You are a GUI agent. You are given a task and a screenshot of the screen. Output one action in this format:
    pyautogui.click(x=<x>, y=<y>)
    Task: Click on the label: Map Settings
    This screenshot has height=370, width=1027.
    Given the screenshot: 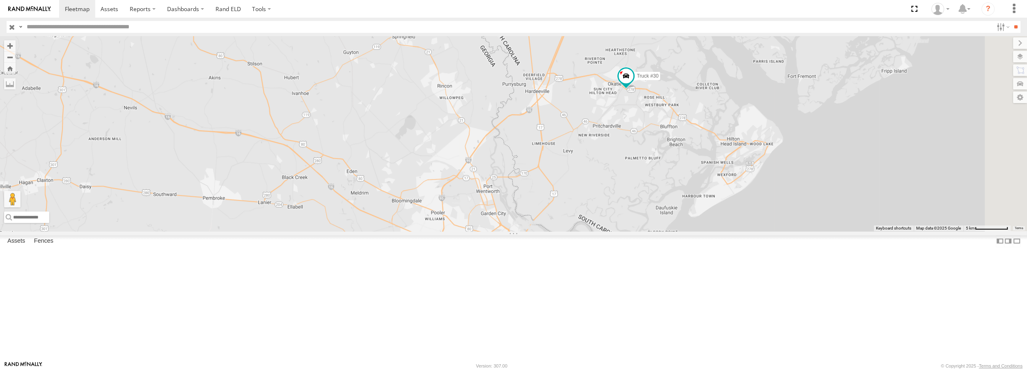 What is the action you would take?
    pyautogui.click(x=1020, y=97)
    